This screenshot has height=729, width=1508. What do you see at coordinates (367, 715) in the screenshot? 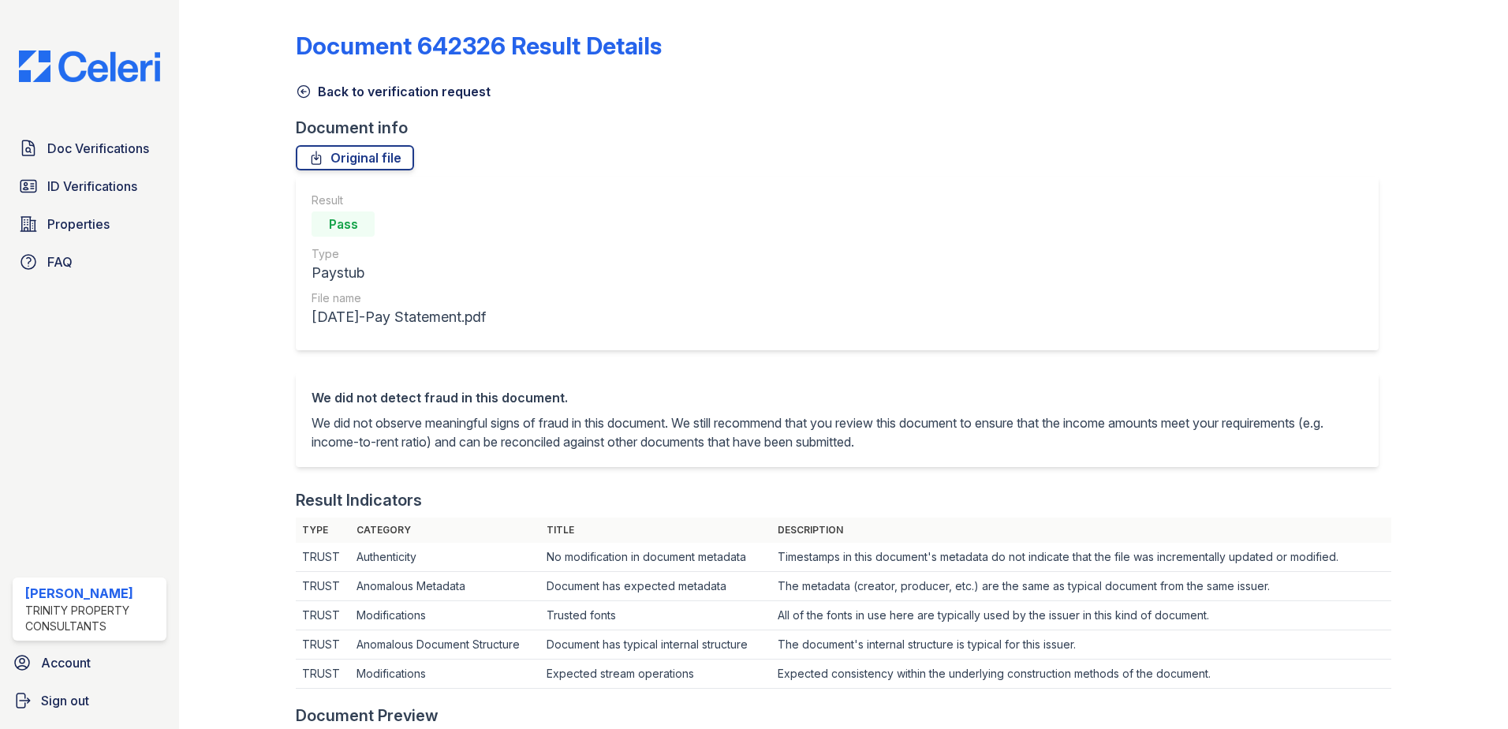
I see `div: Document Preview` at bounding box center [367, 715].